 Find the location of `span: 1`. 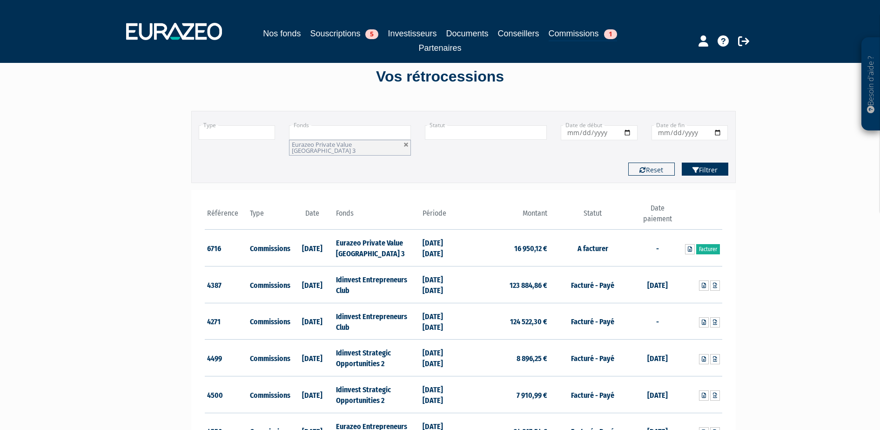

span: 1 is located at coordinates (611, 34).